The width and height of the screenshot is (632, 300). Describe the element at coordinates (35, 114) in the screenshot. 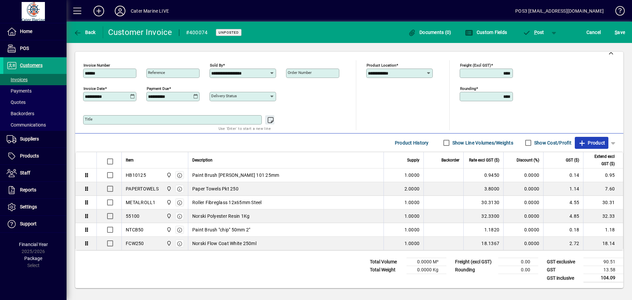

I see `a: Backorders` at that location.